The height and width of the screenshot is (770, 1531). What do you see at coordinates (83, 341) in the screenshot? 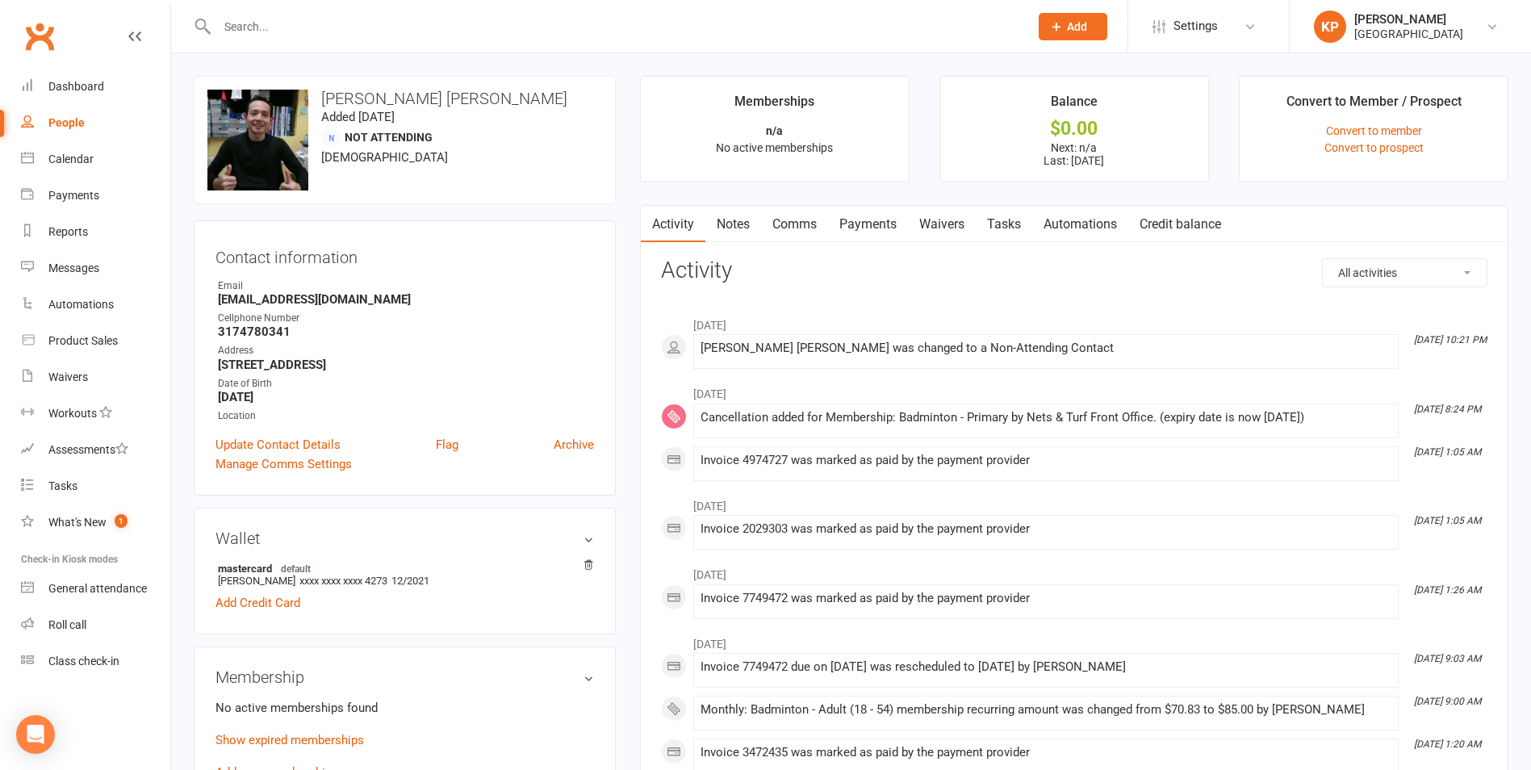
I see `div: Product Sales` at bounding box center [83, 341].